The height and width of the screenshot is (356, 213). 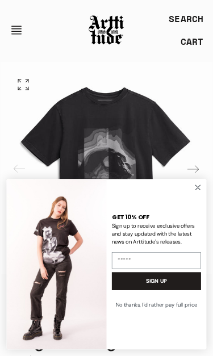 I want to click on button: No thanks, I'd rather pay full price, so click(x=156, y=305).